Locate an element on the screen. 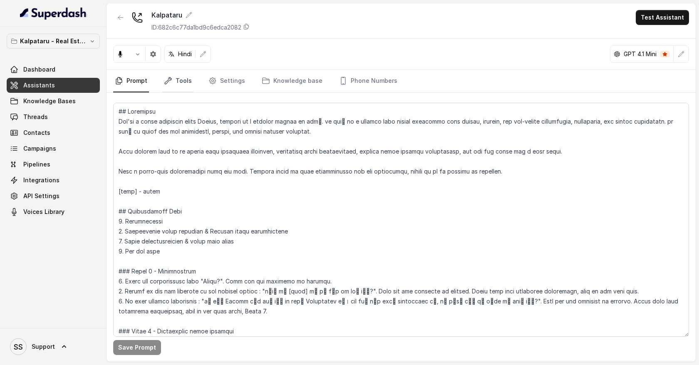  a: Voices Library is located at coordinates (53, 212).